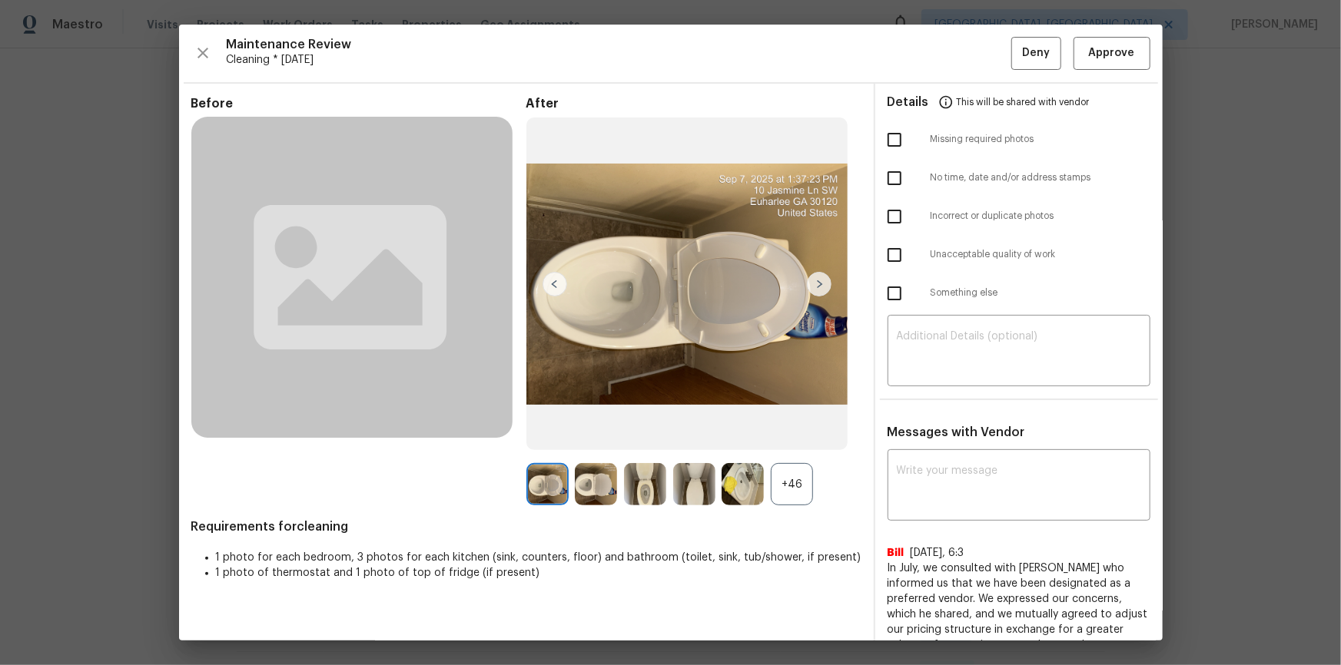 This screenshot has width=1341, height=665. What do you see at coordinates (539, 558) in the screenshot?
I see `li: 1 photo for each bedroom, 3 photos for each kitchen (sink, counters, floor) and bathroom (toilet,...` at bounding box center [539, 558].